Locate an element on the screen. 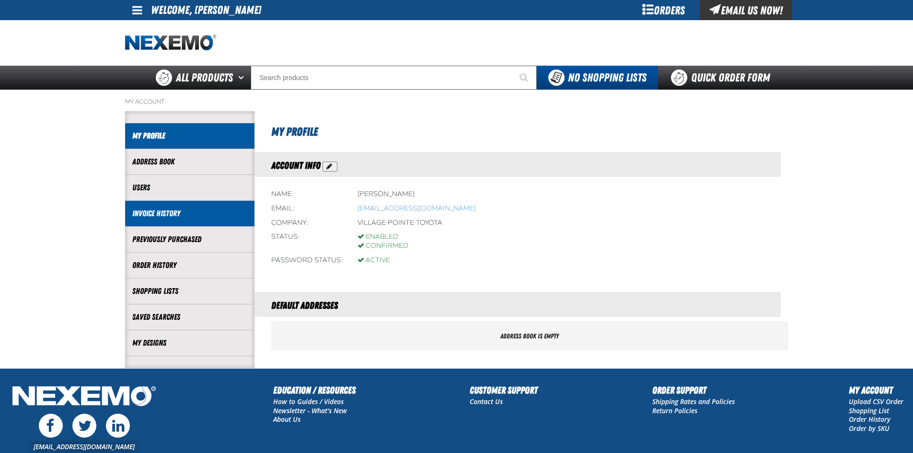 This screenshot has height=453, width=913. div: Email is located at coordinates (307, 208).